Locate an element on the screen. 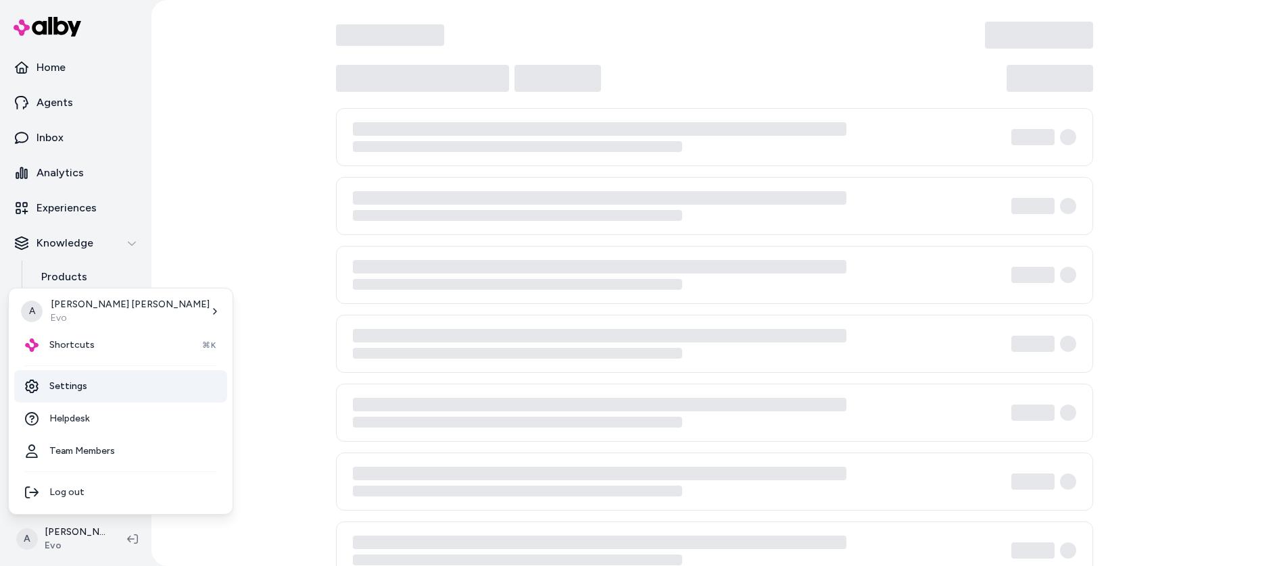 The height and width of the screenshot is (566, 1277). a: Settings is located at coordinates (120, 387).